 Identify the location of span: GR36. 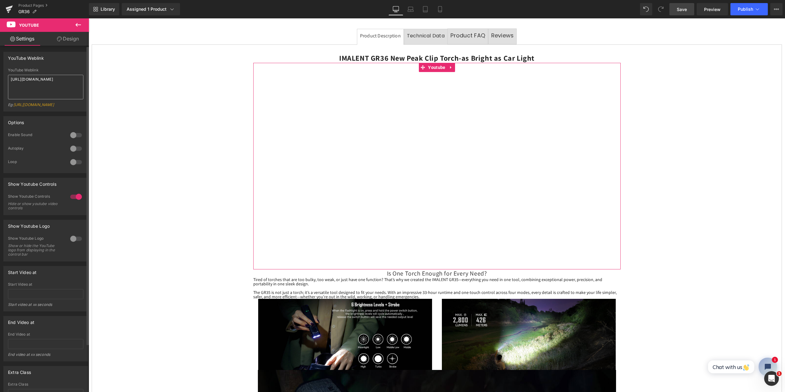
(24, 12).